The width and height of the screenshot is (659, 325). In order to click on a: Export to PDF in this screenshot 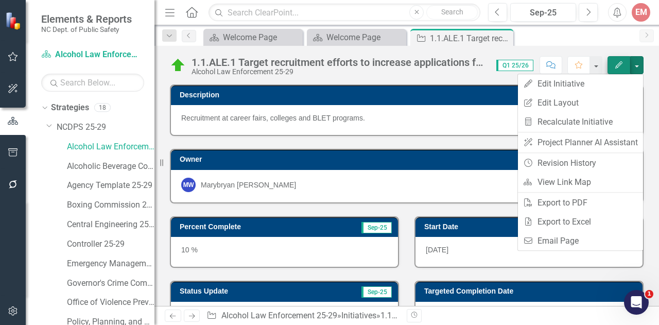, I will do `click(580, 202)`.